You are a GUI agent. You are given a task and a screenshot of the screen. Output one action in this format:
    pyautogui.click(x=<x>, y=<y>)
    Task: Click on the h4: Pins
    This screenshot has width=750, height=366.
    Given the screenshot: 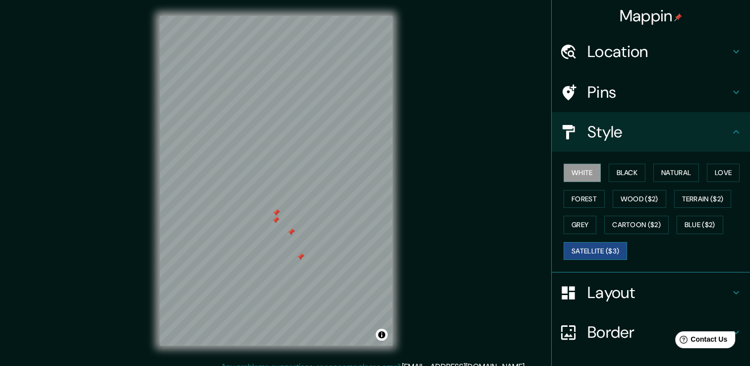 What is the action you would take?
    pyautogui.click(x=658, y=92)
    